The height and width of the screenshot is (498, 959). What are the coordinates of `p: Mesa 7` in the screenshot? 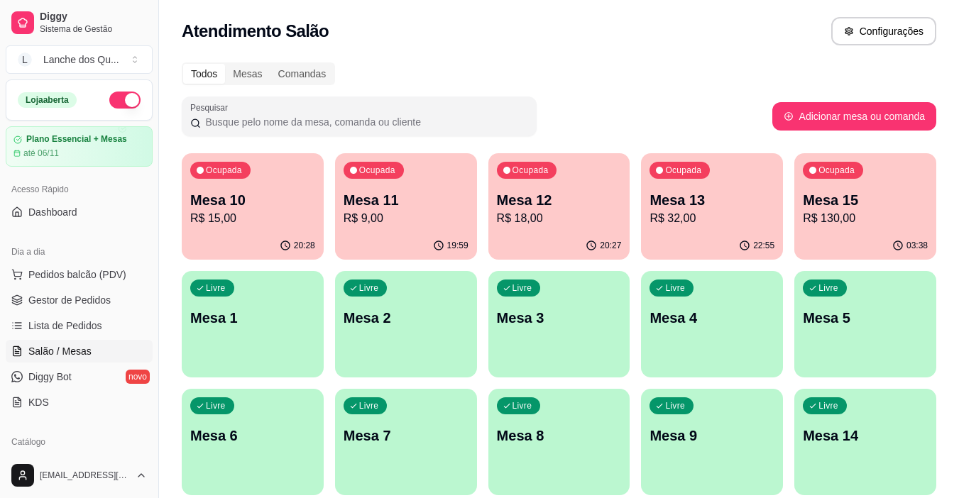 It's located at (406, 436).